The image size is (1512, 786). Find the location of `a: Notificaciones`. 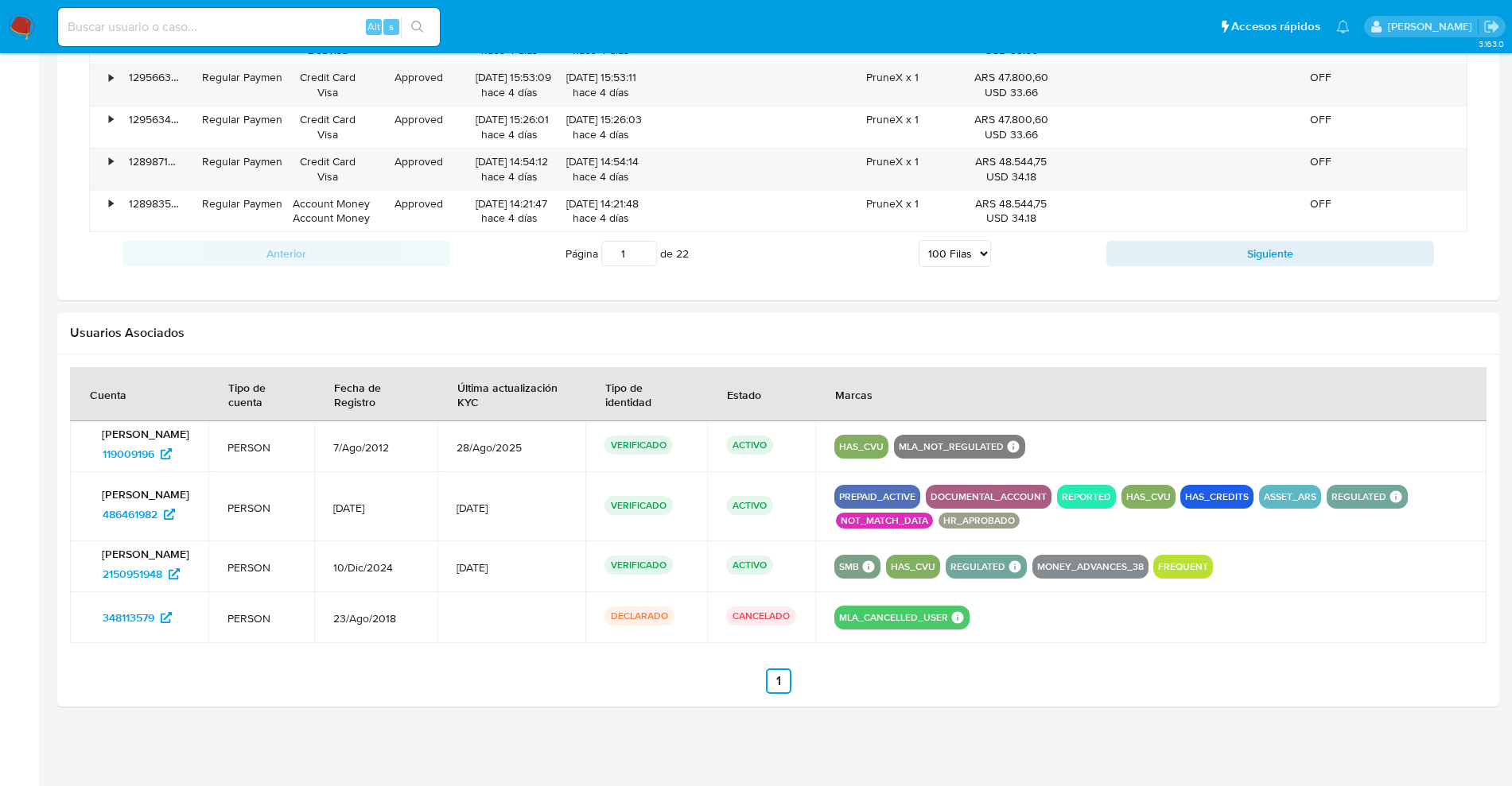

a: Notificaciones is located at coordinates (1343, 27).